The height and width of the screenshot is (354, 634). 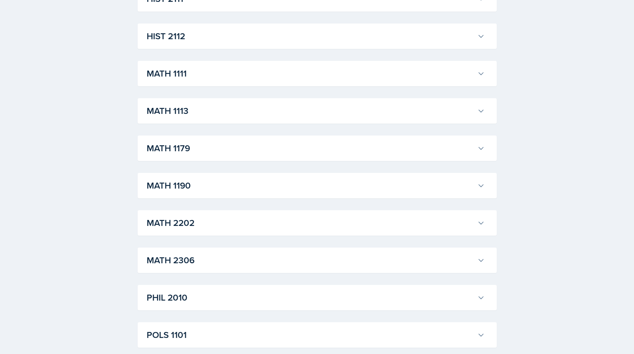 I want to click on h3: MATH 2306, so click(x=310, y=261).